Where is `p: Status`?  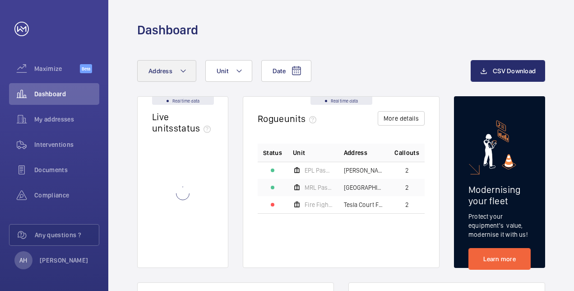
p: Status is located at coordinates (273, 153).